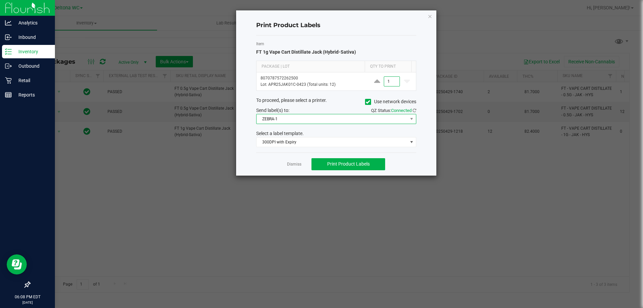 The width and height of the screenshot is (643, 308). I want to click on span: Send label(s) to:, so click(273, 110).